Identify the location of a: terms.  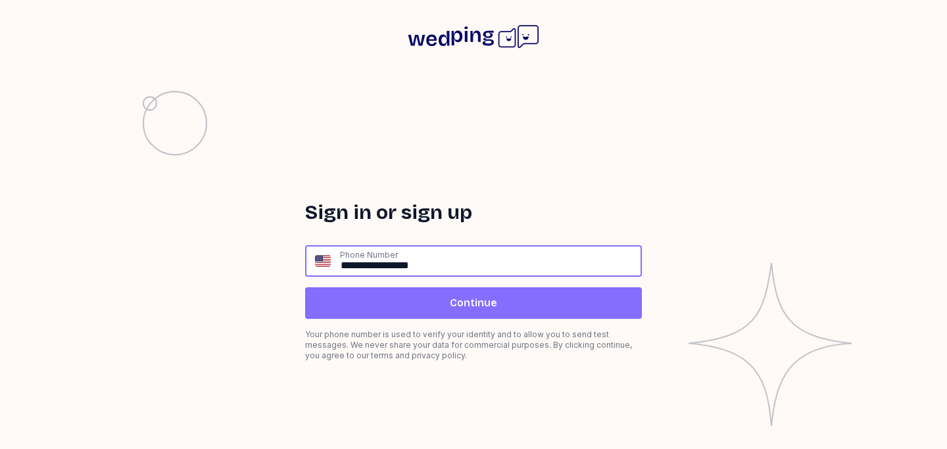
(382, 355).